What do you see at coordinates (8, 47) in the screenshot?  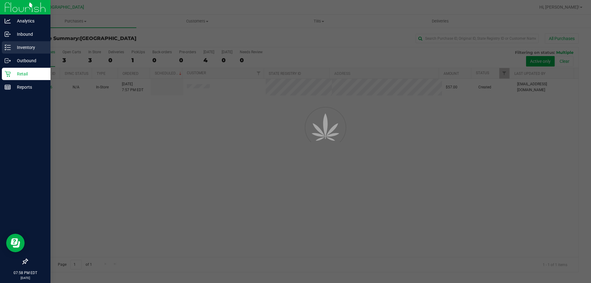 I see `inline-svg: Inventory` at bounding box center [8, 47].